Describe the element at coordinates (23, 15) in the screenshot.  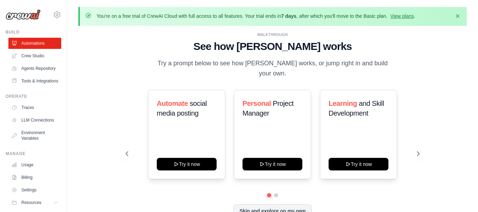
I see `img: Logo` at that location.